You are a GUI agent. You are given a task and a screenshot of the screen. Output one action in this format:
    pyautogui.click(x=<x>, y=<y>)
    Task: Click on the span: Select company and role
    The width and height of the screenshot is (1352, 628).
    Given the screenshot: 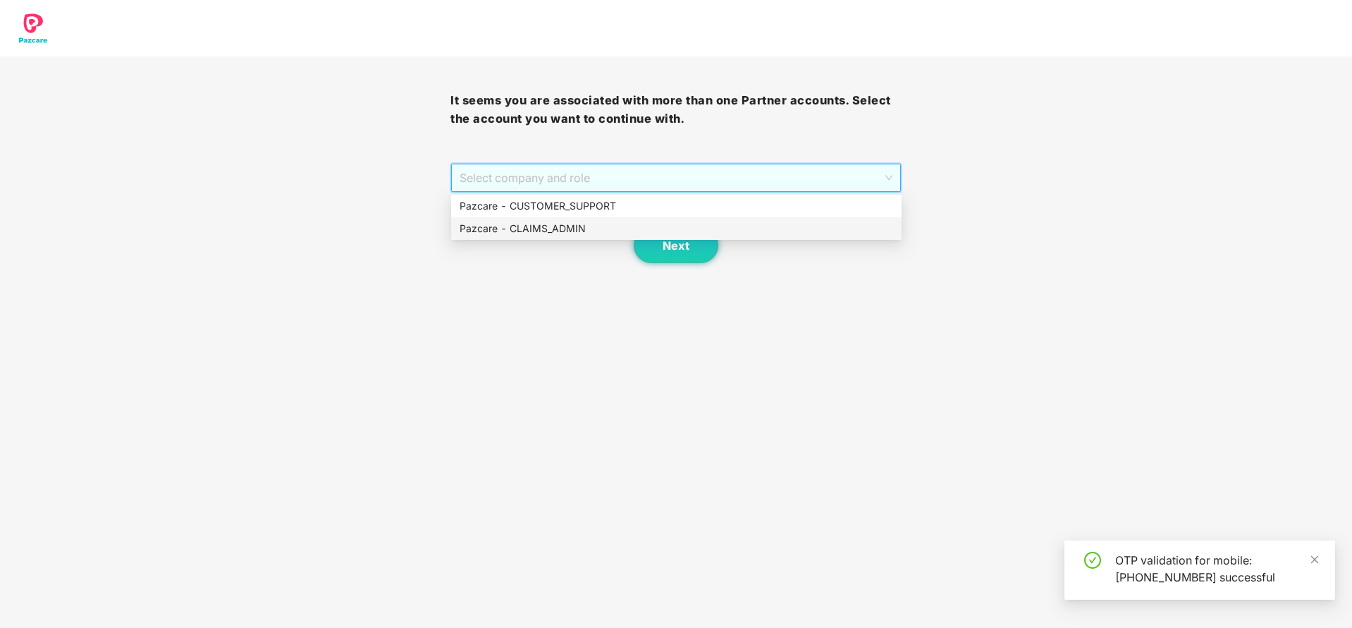 What is the action you would take?
    pyautogui.click(x=675, y=178)
    